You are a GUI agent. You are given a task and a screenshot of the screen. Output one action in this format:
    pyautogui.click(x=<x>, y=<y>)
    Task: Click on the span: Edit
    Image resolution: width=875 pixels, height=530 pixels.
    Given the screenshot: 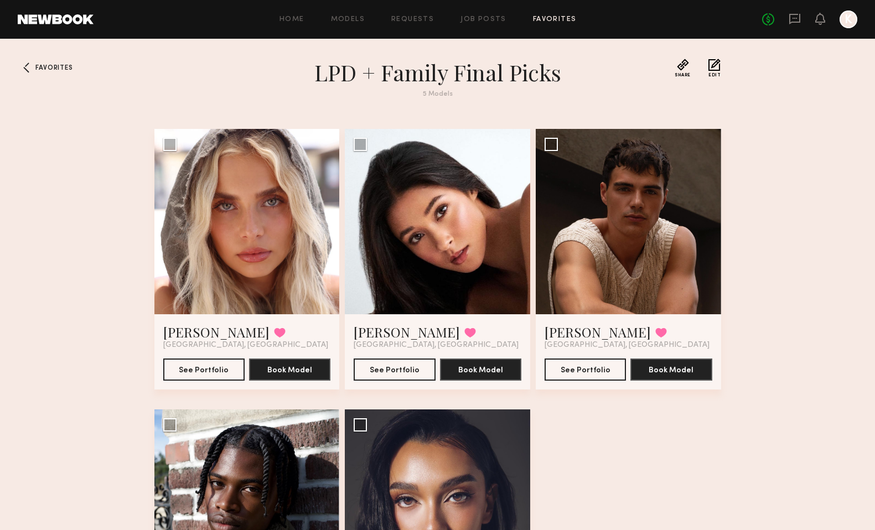 What is the action you would take?
    pyautogui.click(x=714, y=75)
    